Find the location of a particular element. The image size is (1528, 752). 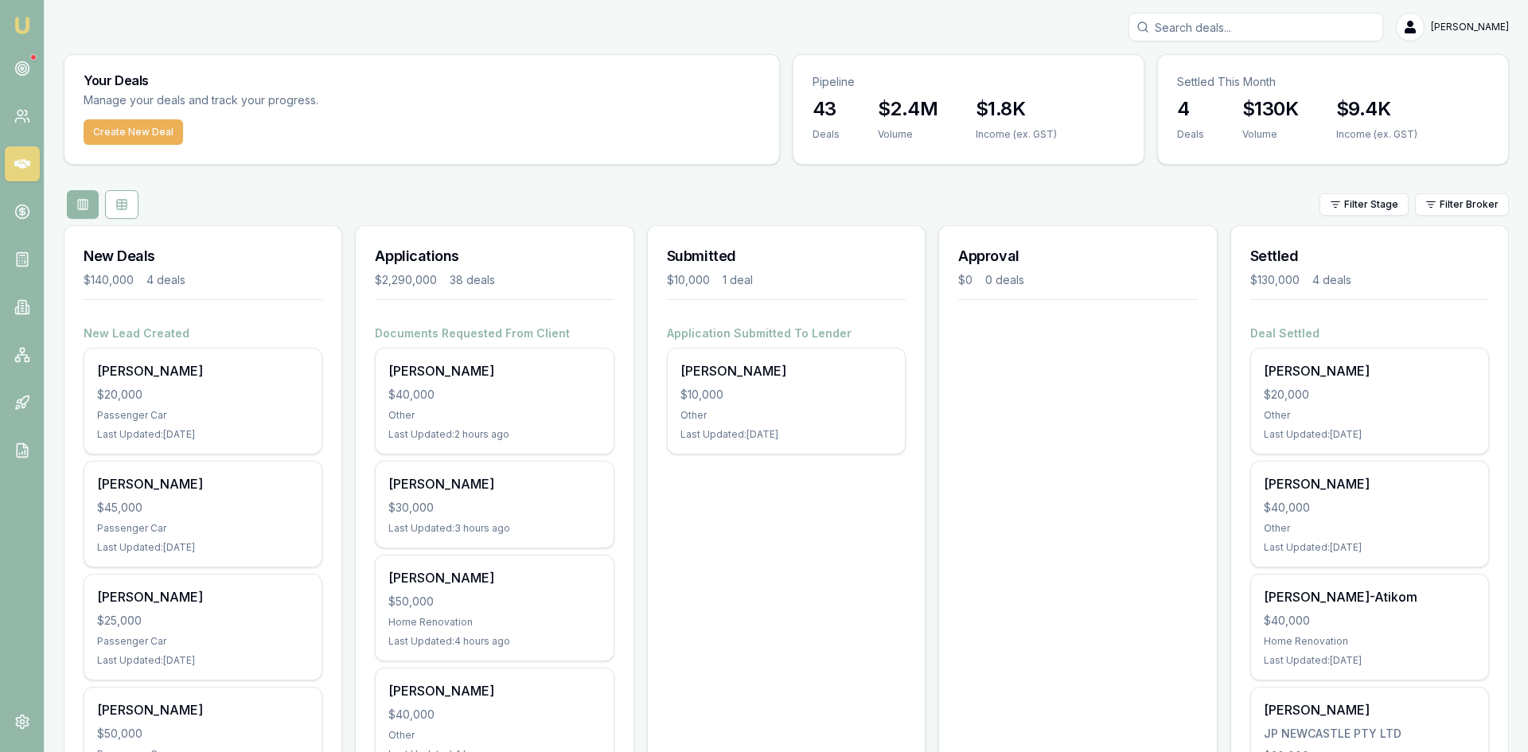

button: Create New Deal is located at coordinates (133, 132).